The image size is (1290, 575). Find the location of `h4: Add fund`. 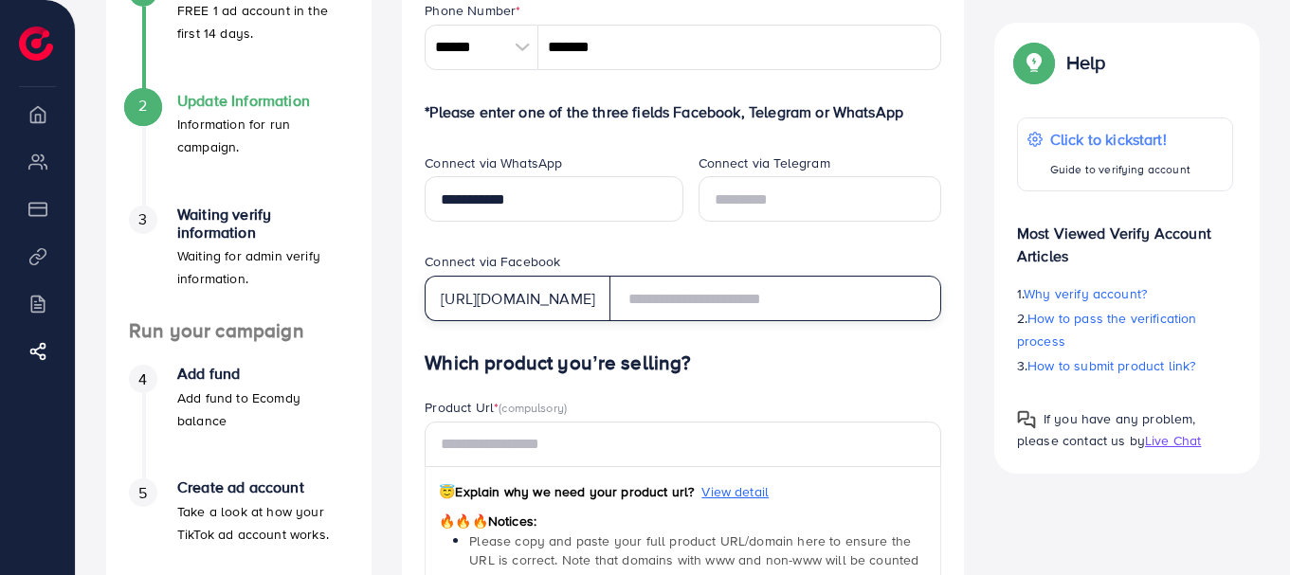

h4: Add fund is located at coordinates (263, 374).